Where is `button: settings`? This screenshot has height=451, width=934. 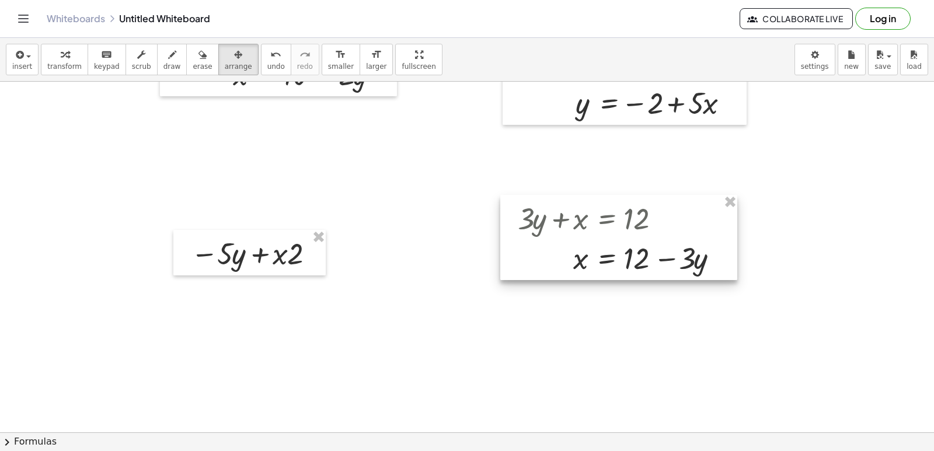 button: settings is located at coordinates (815, 60).